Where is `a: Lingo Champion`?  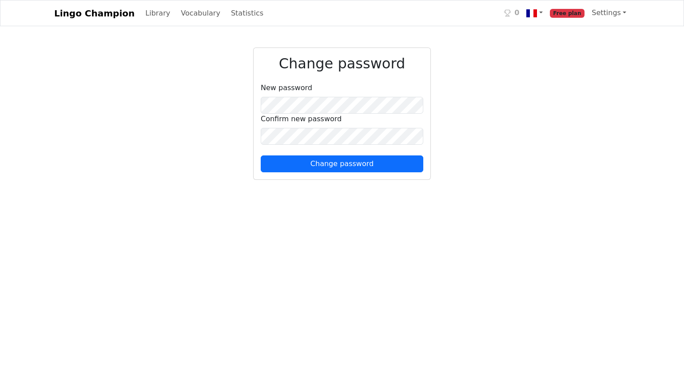
a: Lingo Champion is located at coordinates (94, 13).